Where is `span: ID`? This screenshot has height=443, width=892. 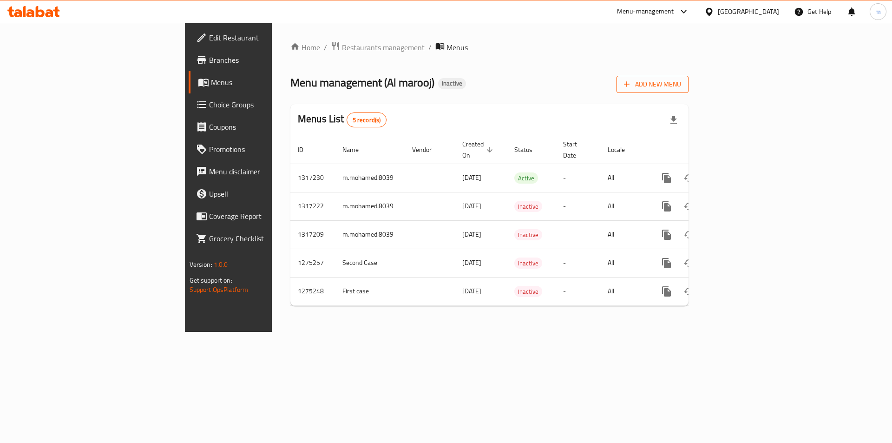
span: ID is located at coordinates (307, 150).